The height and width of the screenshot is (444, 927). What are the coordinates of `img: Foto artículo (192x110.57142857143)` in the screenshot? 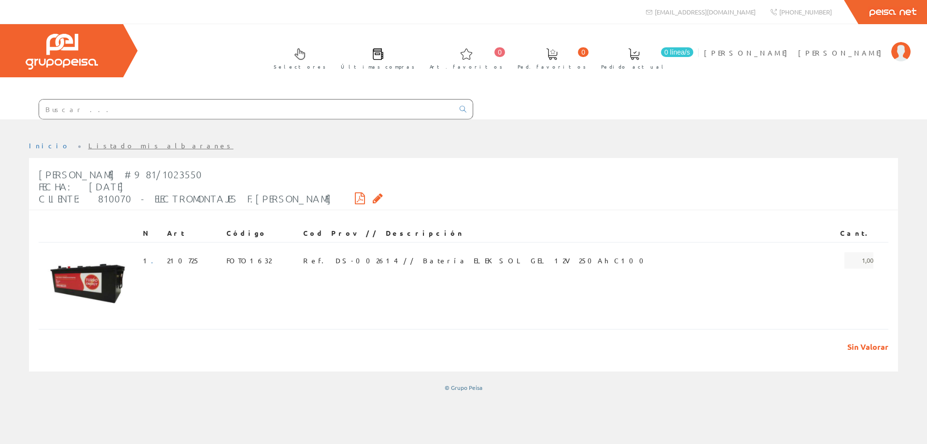 It's located at (89, 279).